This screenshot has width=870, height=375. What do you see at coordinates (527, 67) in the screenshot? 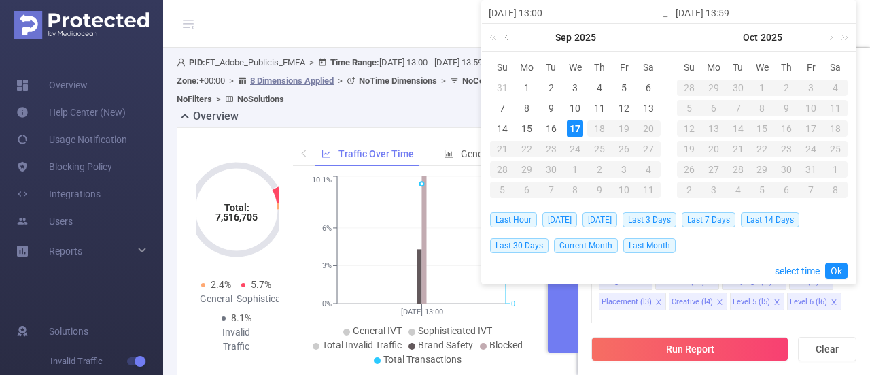
I see `th: Mon` at bounding box center [527, 67].